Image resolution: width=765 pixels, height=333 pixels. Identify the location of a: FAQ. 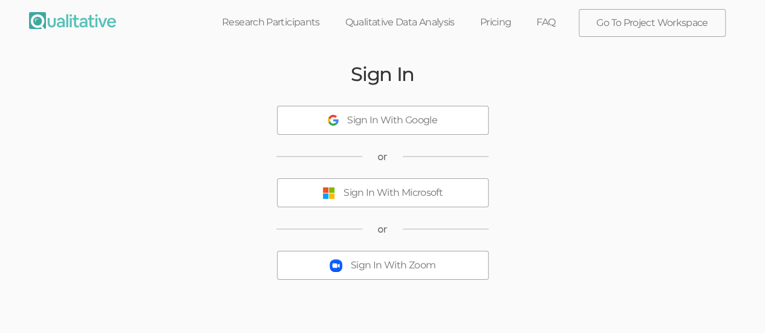
(546, 22).